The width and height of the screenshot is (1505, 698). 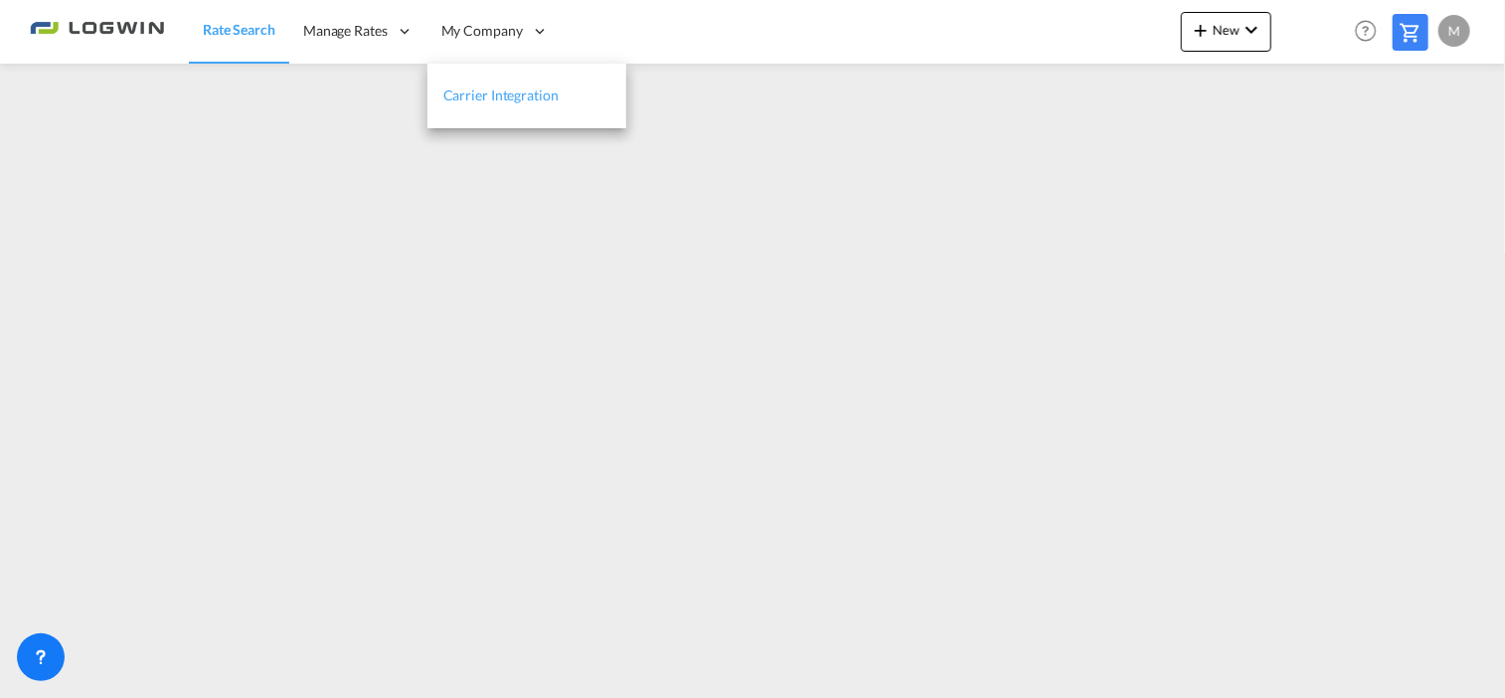 What do you see at coordinates (96, 31) in the screenshot?
I see `img: 2761ae10d95411efa20a1f5e0282d2d7.png` at bounding box center [96, 31].